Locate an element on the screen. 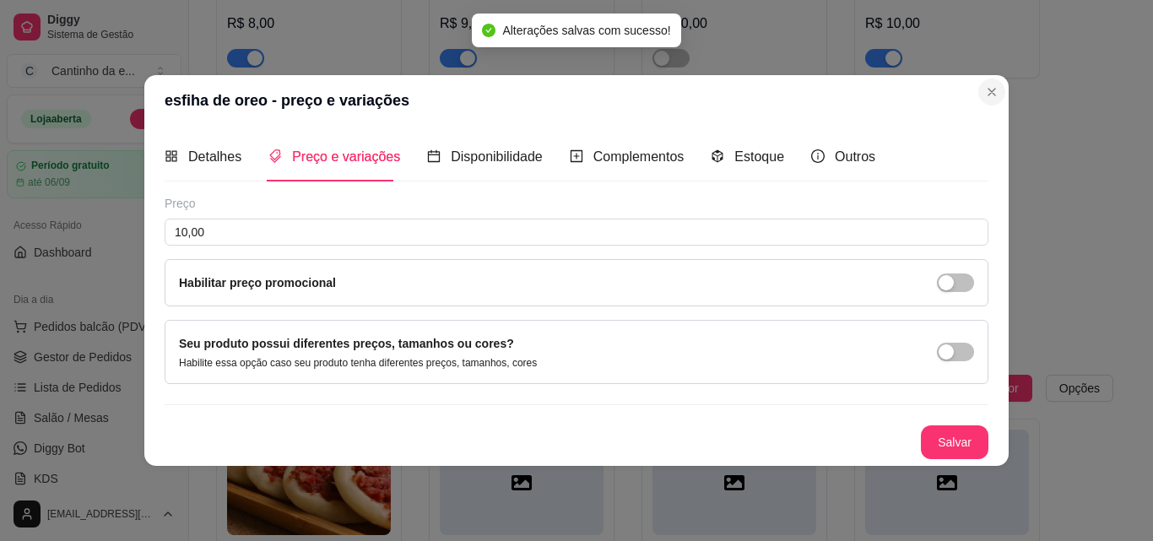 This screenshot has width=1153, height=541. div: Preço is located at coordinates (576, 203).